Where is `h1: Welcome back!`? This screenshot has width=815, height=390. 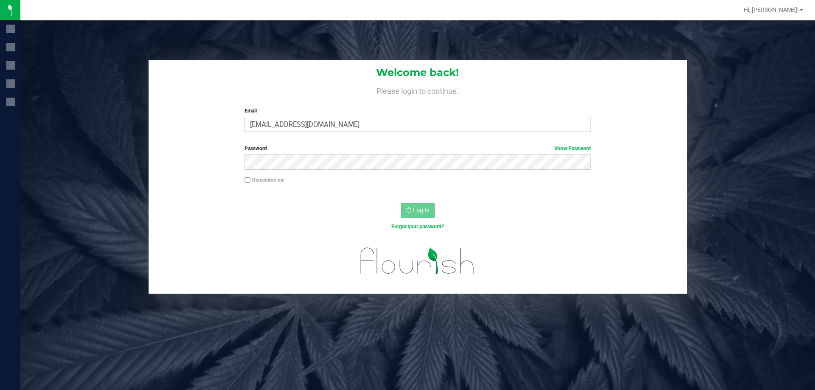
h1: Welcome back! is located at coordinates (418, 73).